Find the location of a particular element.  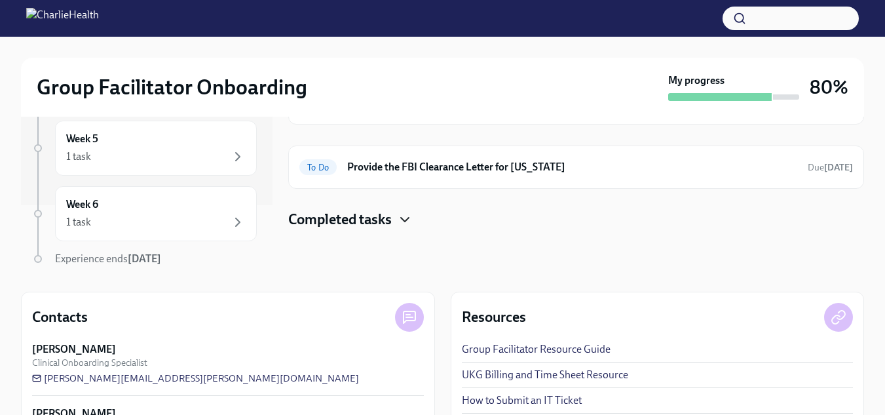

span: To Do is located at coordinates (318, 167).